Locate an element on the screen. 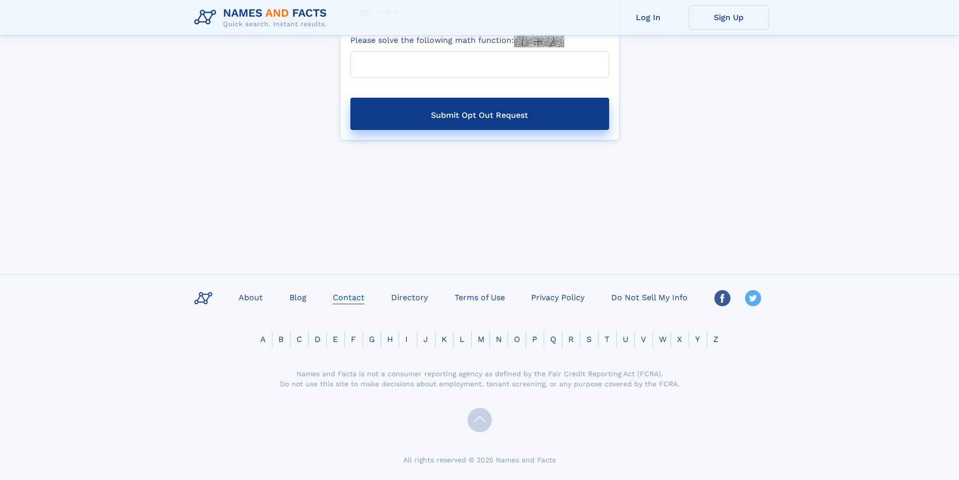 Image resolution: width=959 pixels, height=480 pixels. a: Q is located at coordinates (553, 339).